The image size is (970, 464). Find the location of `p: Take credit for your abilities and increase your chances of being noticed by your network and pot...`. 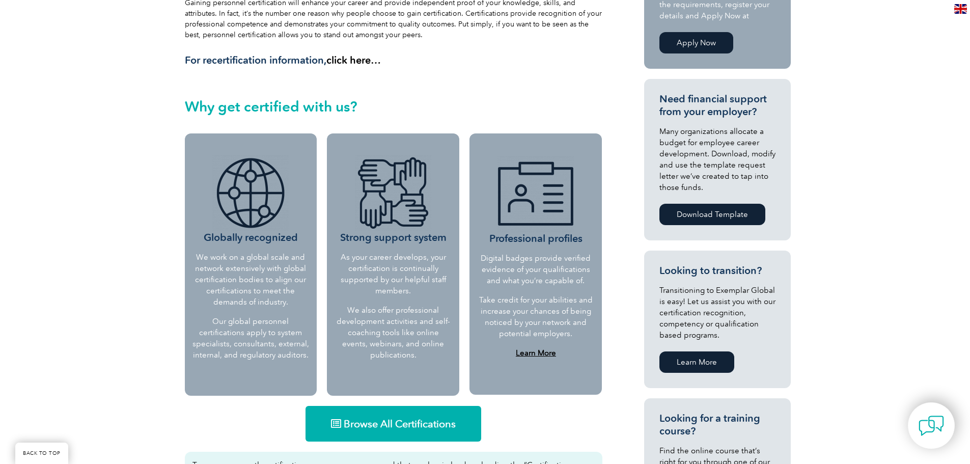

p: Take credit for your abilities and increase your chances of being noticed by your network and pot... is located at coordinates (536, 317).